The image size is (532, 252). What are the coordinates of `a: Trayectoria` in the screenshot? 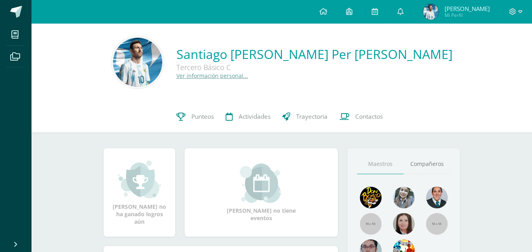 It's located at (305, 117).